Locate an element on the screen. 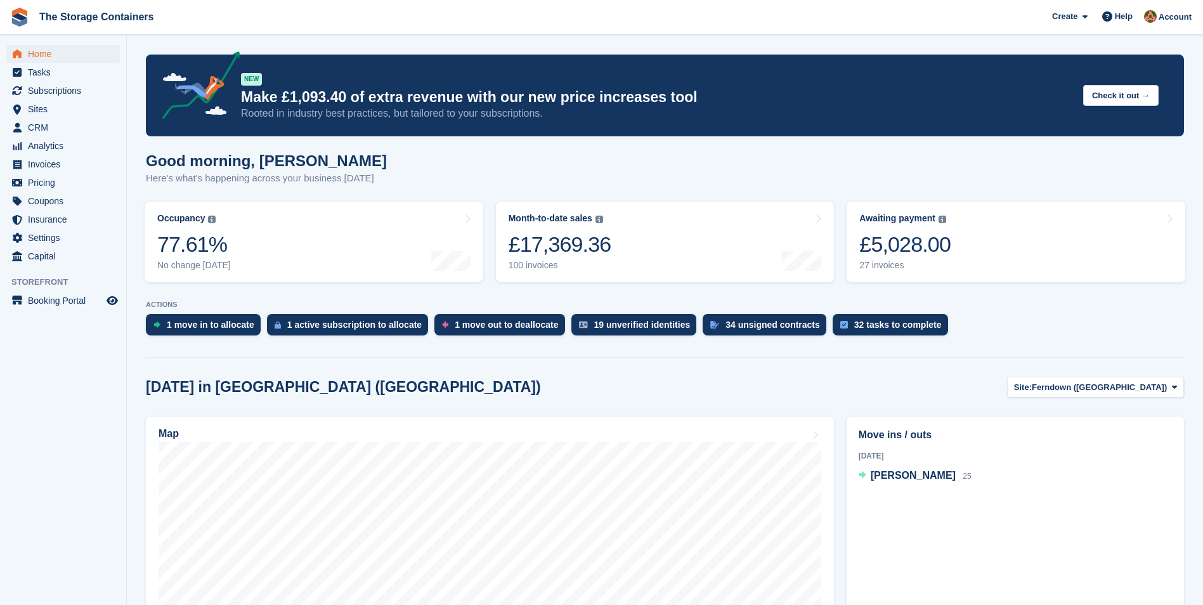  div: 19 unverified identities is located at coordinates (642, 325).